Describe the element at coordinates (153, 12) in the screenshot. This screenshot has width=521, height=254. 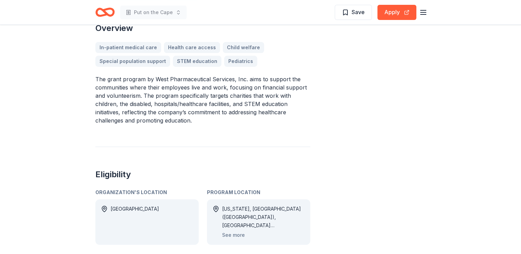
I see `span: Put on the Cape` at that location.